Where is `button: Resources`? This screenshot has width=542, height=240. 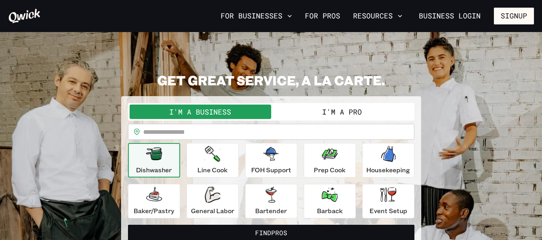
button: Resources is located at coordinates (378, 16).